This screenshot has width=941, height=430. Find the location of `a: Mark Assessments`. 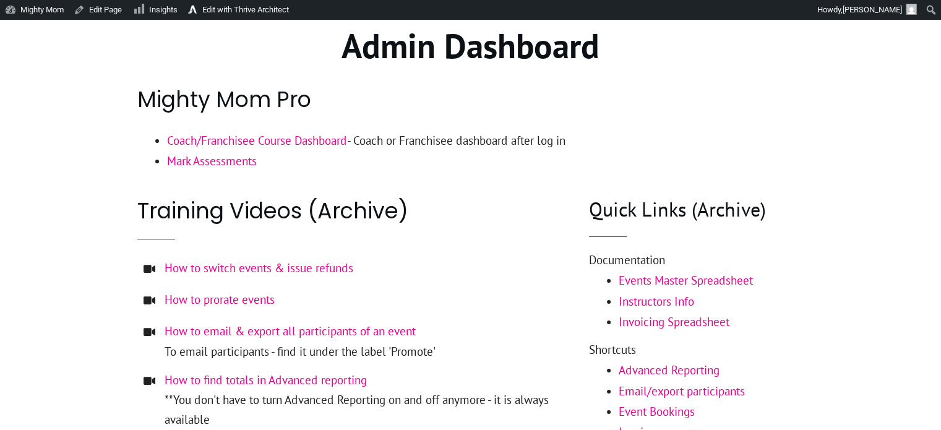

a: Mark Assessments is located at coordinates (211, 161).